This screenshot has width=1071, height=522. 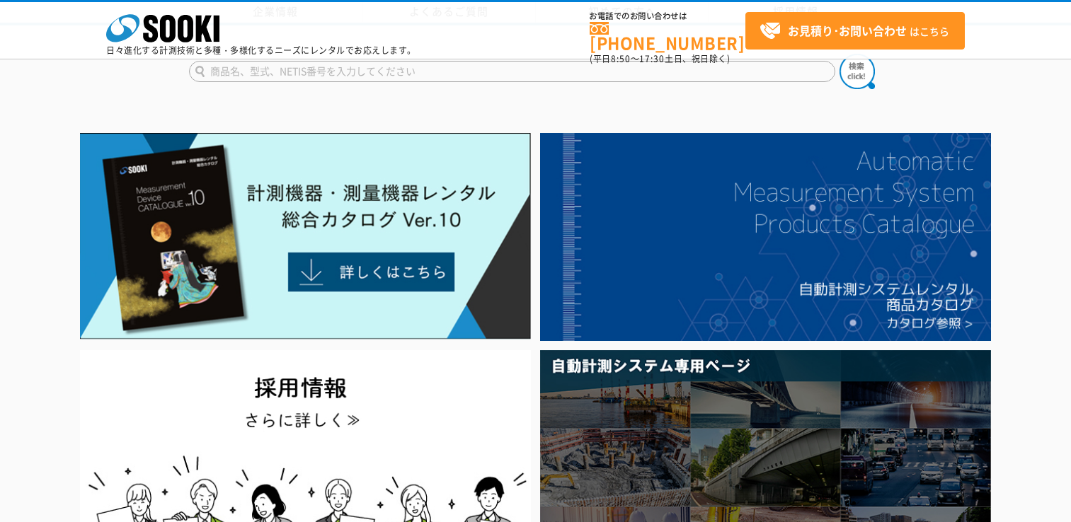 I want to click on img: 自動計測システムカタログ, so click(x=765, y=237).